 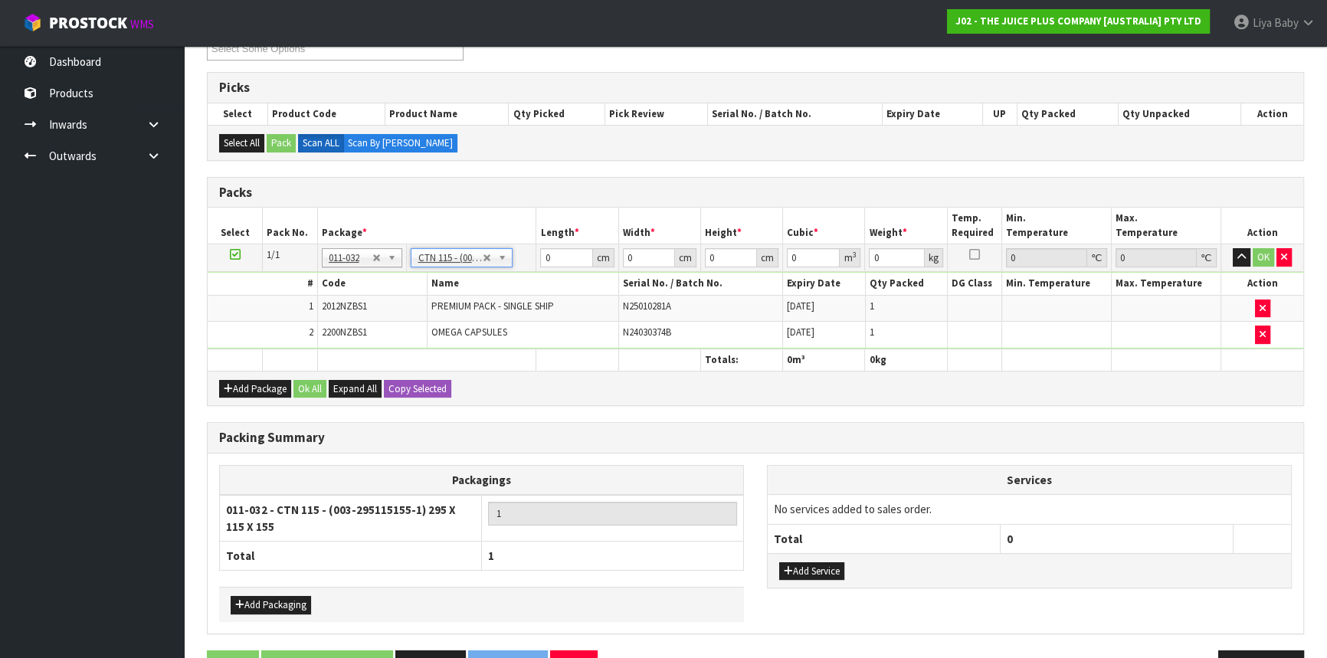 What do you see at coordinates (811, 572) in the screenshot?
I see `button: Add Service` at bounding box center [811, 572].